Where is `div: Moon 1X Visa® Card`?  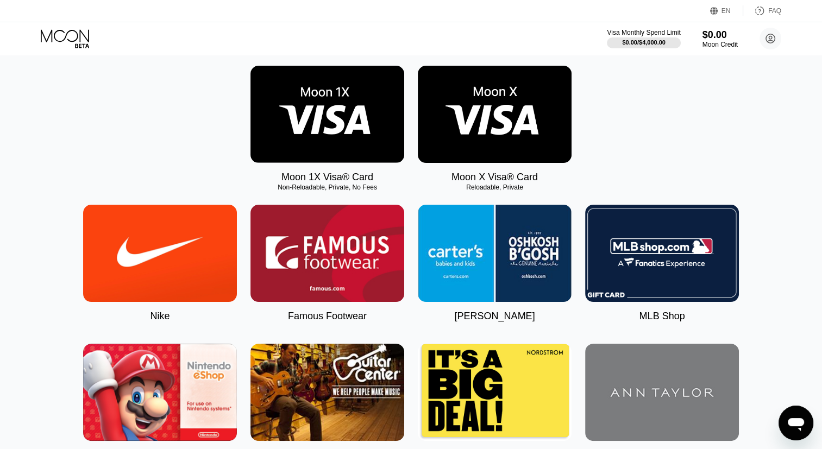
div: Moon 1X Visa® Card is located at coordinates (327, 177).